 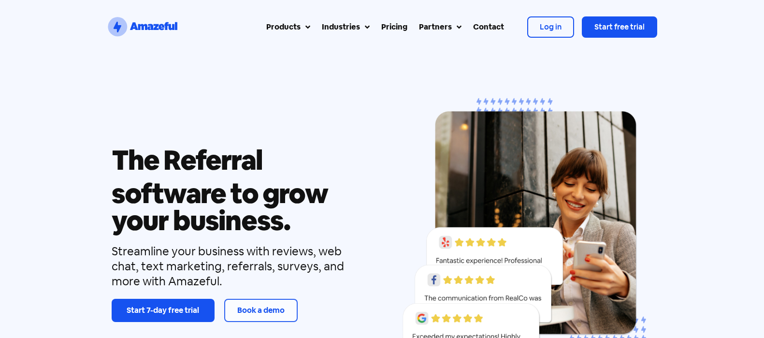 What do you see at coordinates (435, 27) in the screenshot?
I see `div: Partners` at bounding box center [435, 27].